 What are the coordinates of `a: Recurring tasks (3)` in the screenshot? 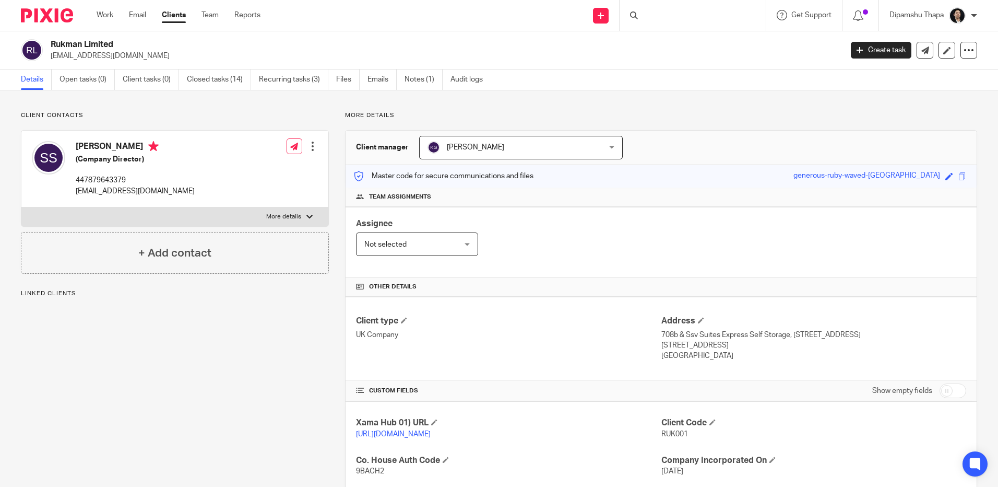 It's located at (293, 79).